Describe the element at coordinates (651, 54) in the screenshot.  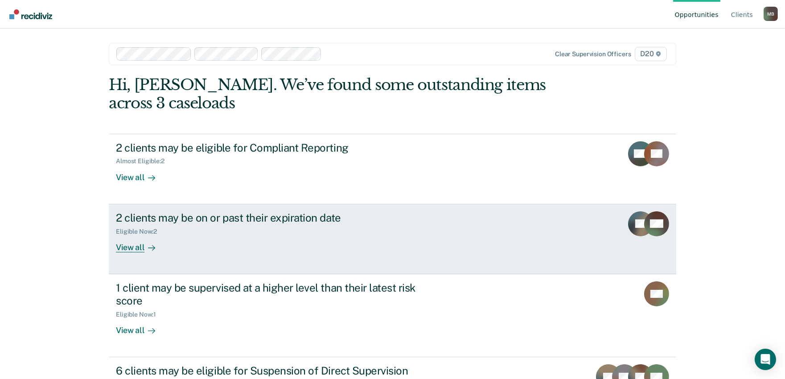
I see `span: D20` at that location.